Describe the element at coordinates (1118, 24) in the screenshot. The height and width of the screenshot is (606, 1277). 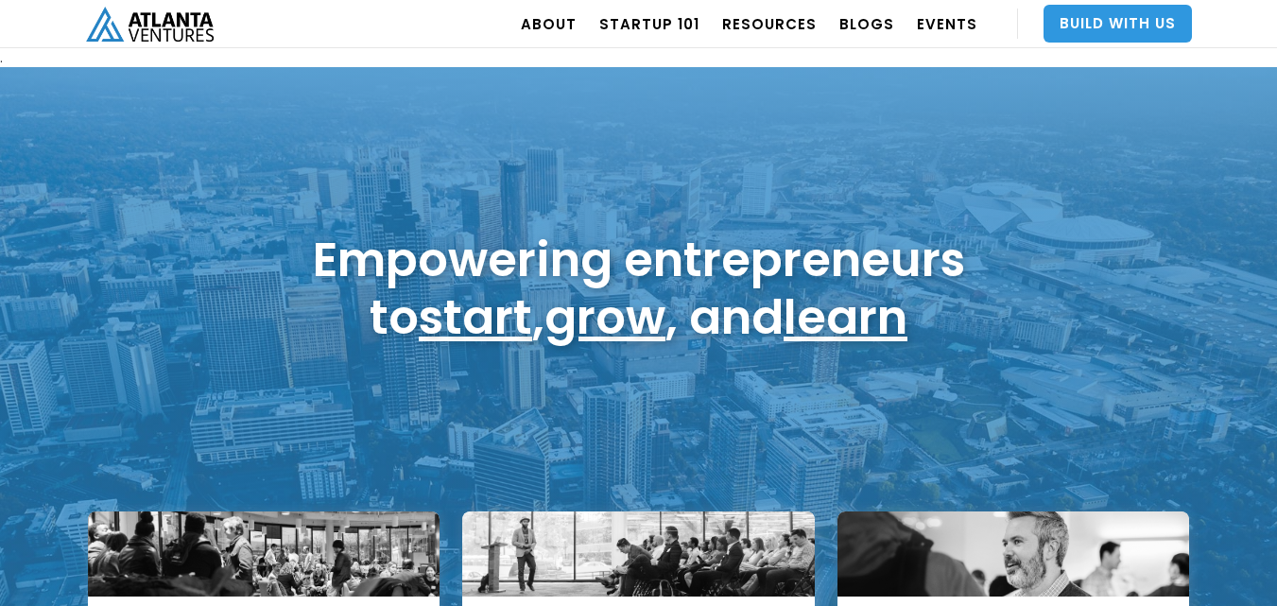
I see `a: Build With Us` at that location.